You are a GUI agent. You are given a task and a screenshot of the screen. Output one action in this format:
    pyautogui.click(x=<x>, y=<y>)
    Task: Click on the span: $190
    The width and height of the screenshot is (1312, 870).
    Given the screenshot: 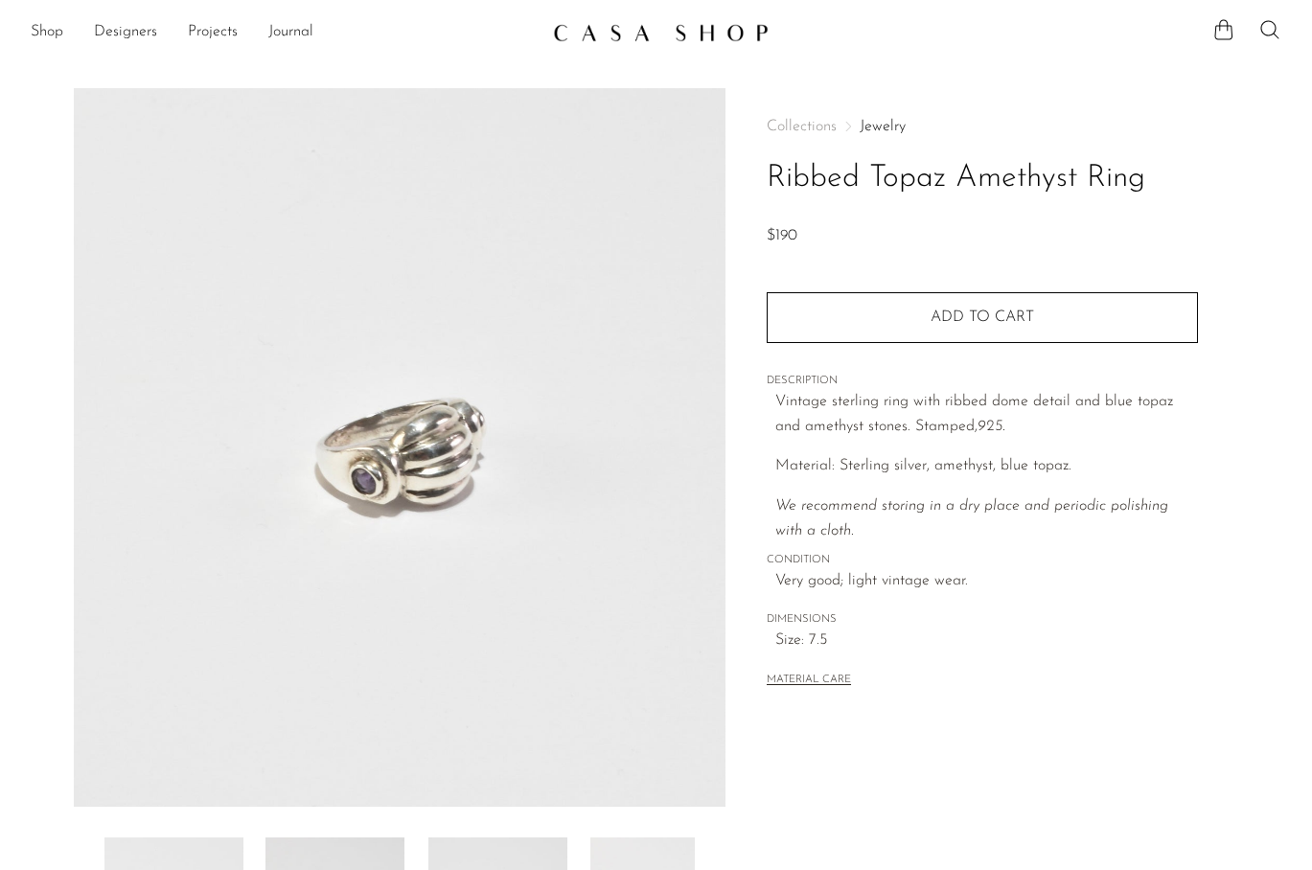 What is the action you would take?
    pyautogui.click(x=782, y=236)
    